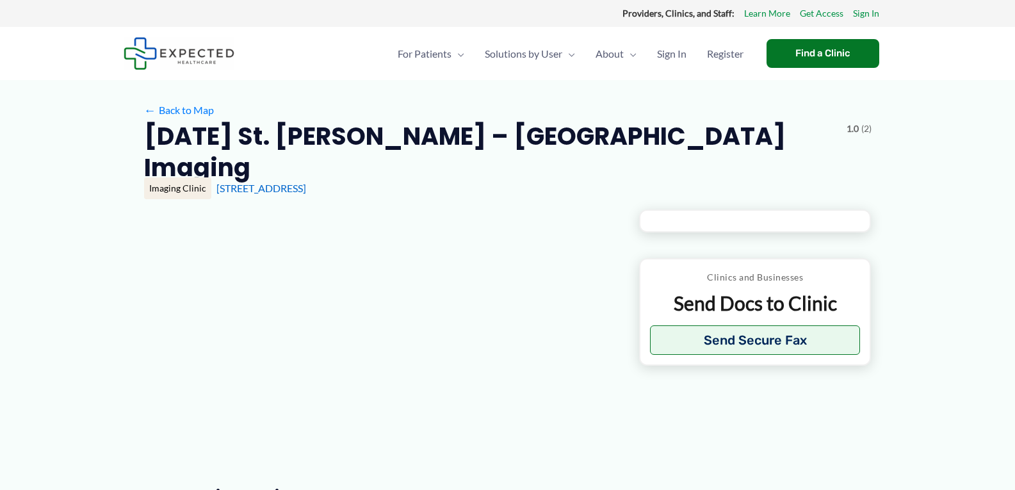 Image resolution: width=1015 pixels, height=490 pixels. Describe the element at coordinates (867, 129) in the screenshot. I see `span: (2)` at that location.